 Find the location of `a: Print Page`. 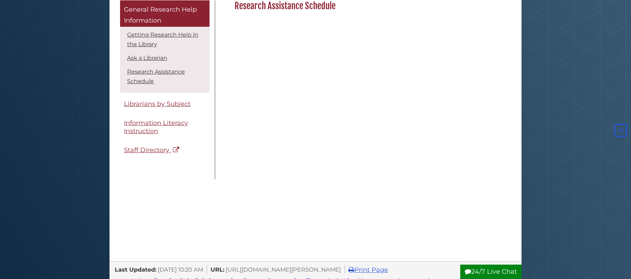

a: Print Page is located at coordinates (368, 270).